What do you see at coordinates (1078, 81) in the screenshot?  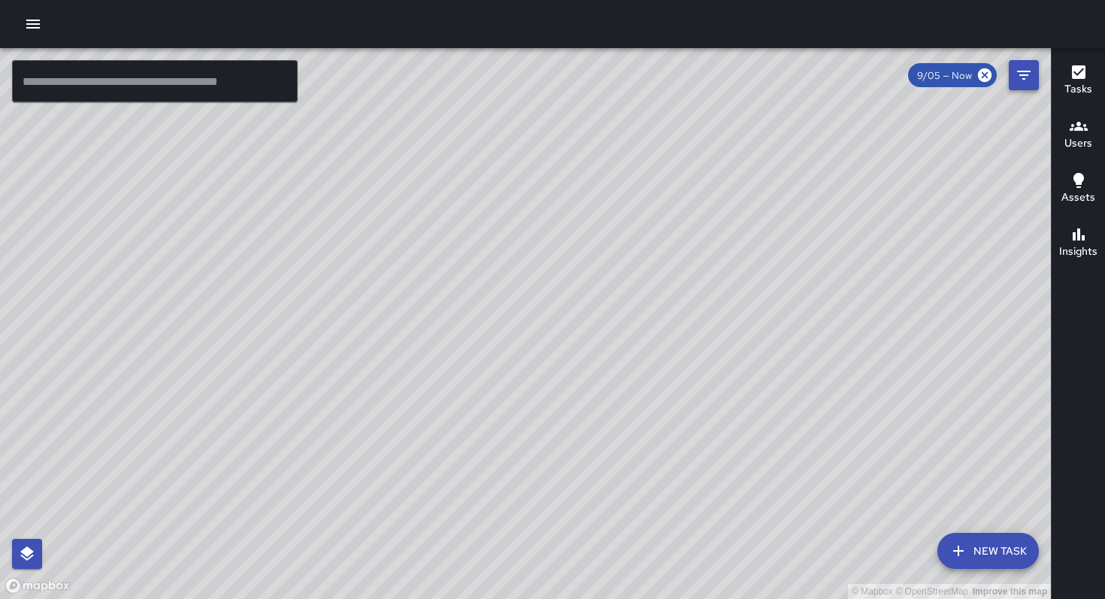 I see `button: Tasks` at bounding box center [1078, 81].